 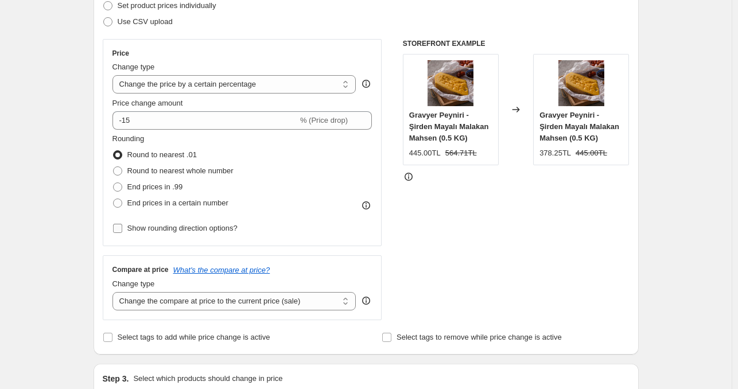 What do you see at coordinates (194, 337) in the screenshot?
I see `span: Select tags to add while price change is active` at bounding box center [194, 337].